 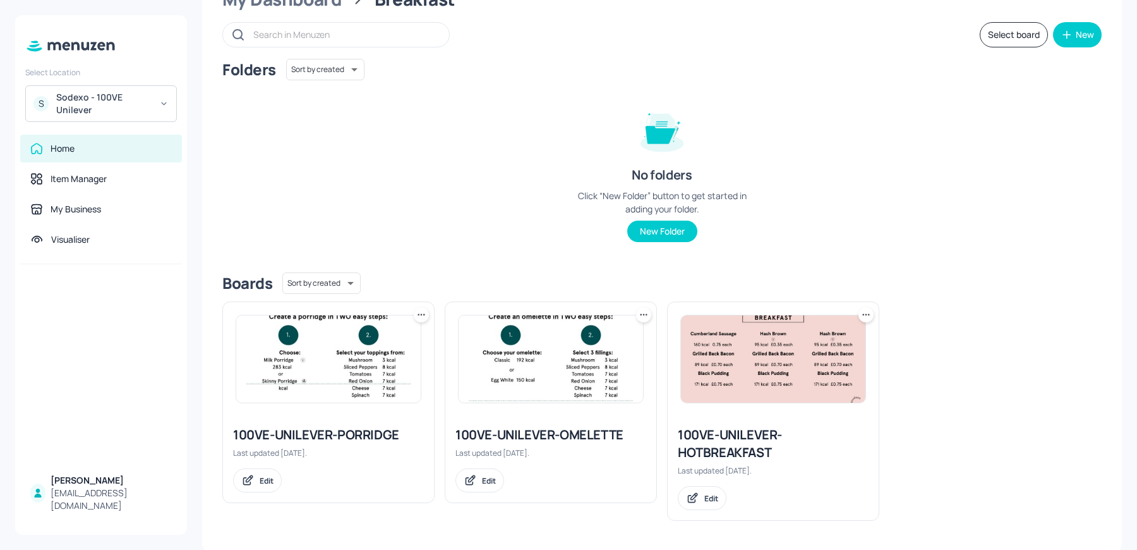 What do you see at coordinates (662, 175) in the screenshot?
I see `div: No folders` at bounding box center [662, 175].